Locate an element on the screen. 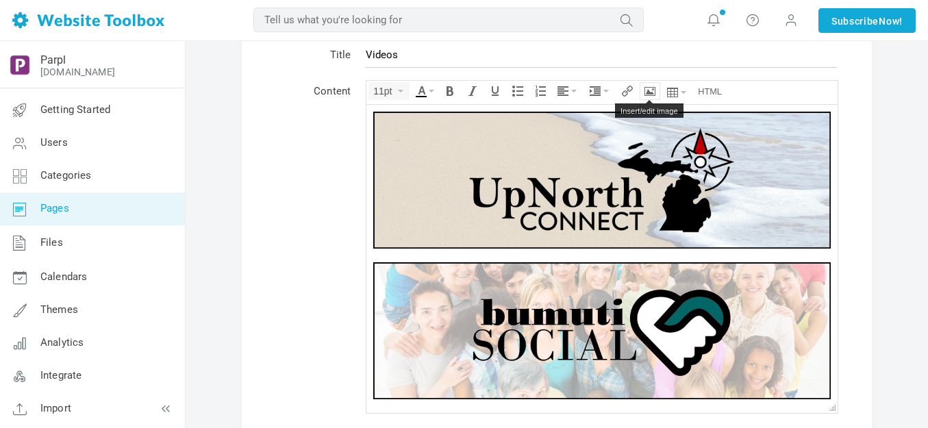 Image resolution: width=928 pixels, height=428 pixels. span: Integrate is located at coordinates (61, 375).